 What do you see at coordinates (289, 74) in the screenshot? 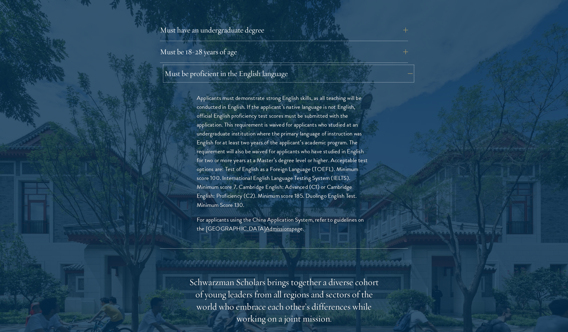
I see `button: Must be proficient in the English language` at bounding box center [289, 74].